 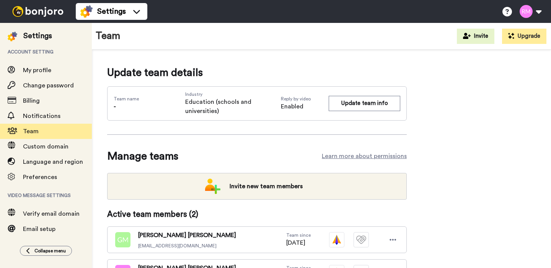 What do you see at coordinates (143, 156) in the screenshot?
I see `span: Manage teams` at bounding box center [143, 156].